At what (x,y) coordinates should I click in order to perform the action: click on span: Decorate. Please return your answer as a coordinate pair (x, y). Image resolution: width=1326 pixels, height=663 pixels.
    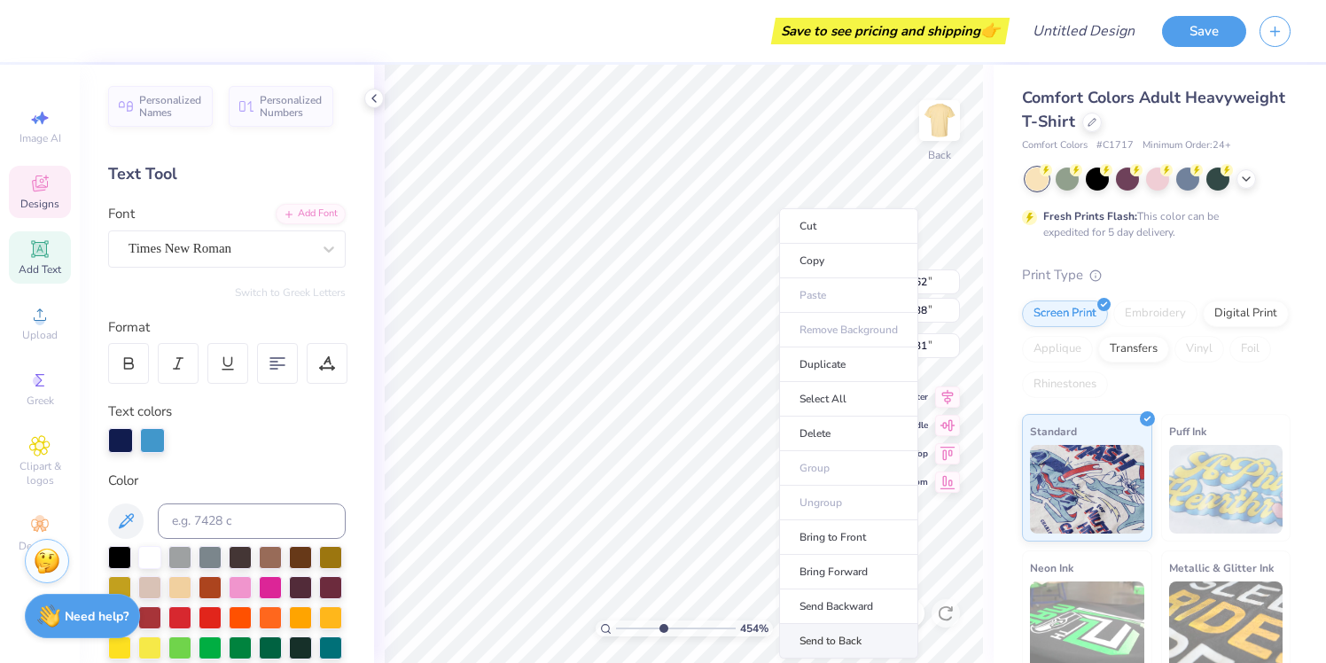
    Looking at the image, I should click on (40, 546).